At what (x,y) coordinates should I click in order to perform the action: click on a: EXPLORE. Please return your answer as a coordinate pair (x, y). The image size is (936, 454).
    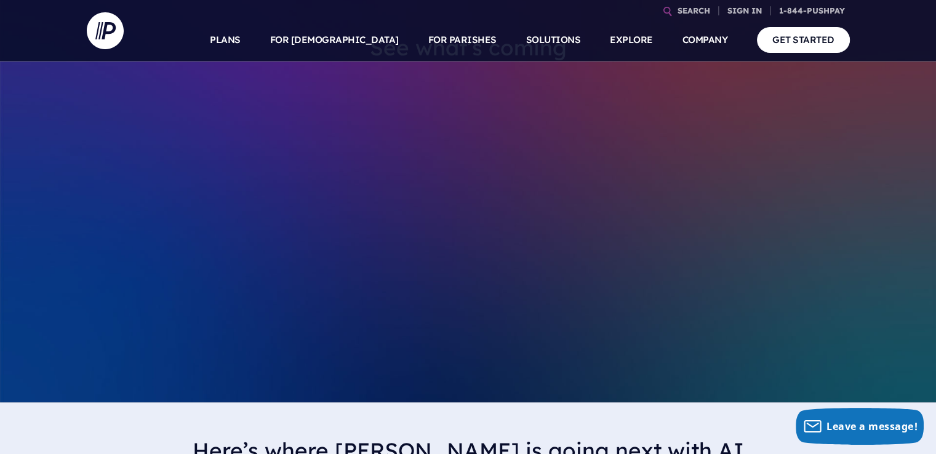
    Looking at the image, I should click on (632, 40).